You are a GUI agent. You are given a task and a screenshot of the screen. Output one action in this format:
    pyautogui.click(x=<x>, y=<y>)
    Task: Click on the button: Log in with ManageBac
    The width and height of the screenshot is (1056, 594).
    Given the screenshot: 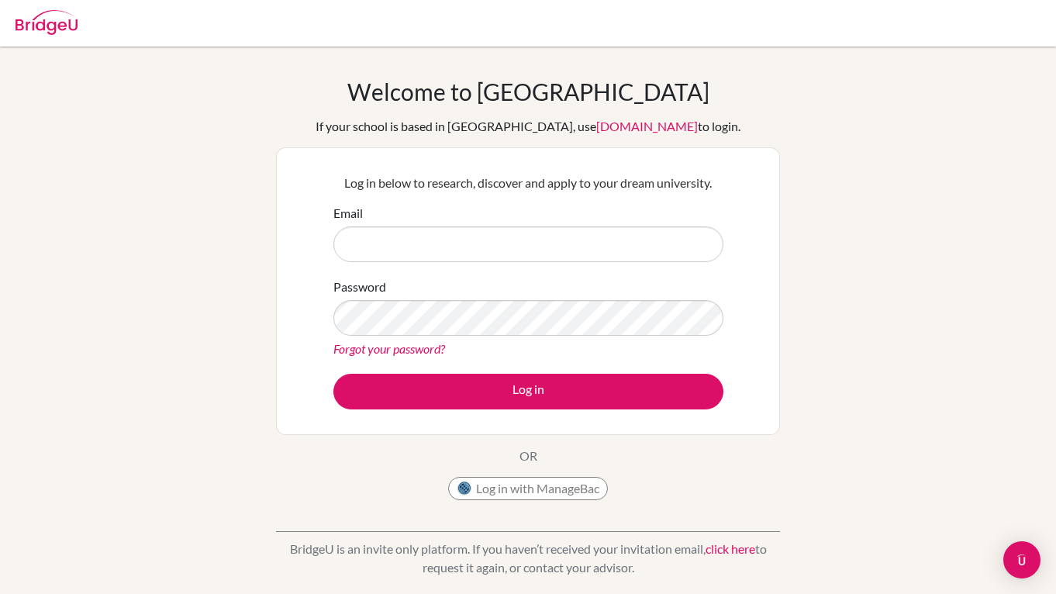 What is the action you would take?
    pyautogui.click(x=528, y=488)
    